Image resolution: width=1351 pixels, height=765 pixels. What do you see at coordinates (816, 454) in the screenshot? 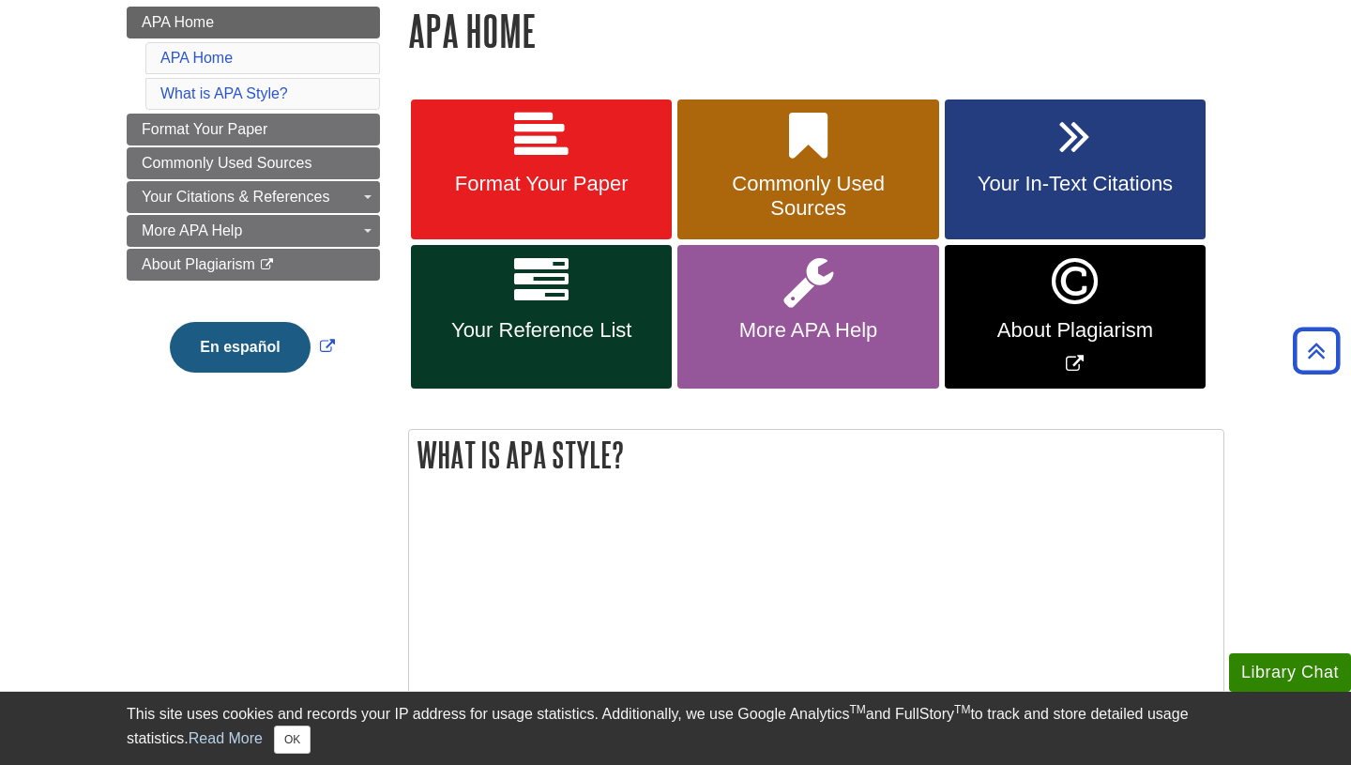
I see `h2: What is APA Style?` at bounding box center [816, 454].